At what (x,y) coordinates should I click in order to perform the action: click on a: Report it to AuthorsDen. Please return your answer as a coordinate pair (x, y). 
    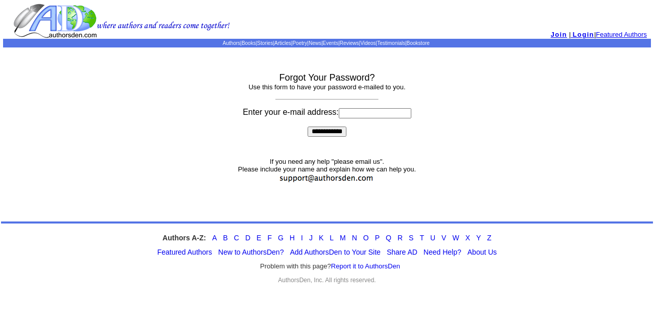
    Looking at the image, I should click on (365, 266).